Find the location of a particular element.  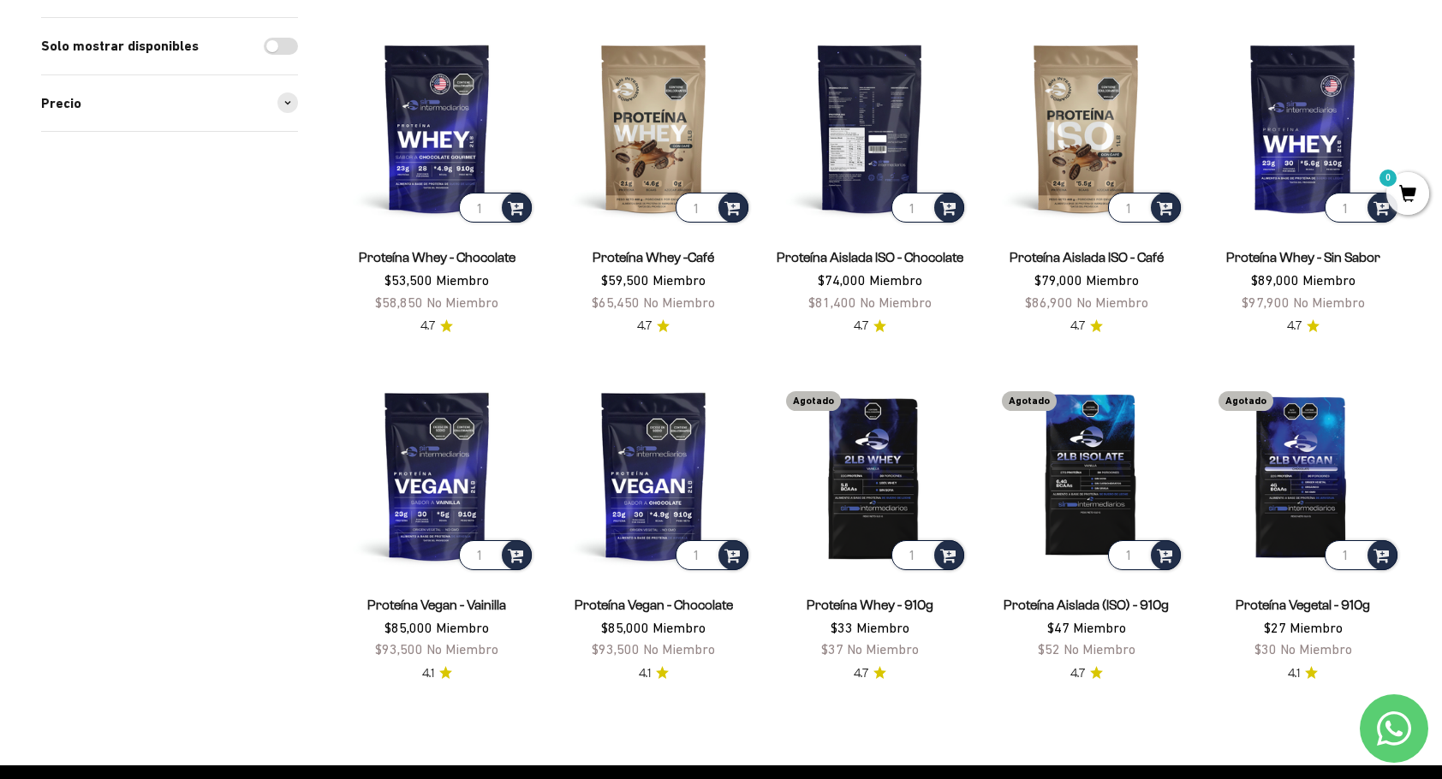

a: Proteína Aislada ISO - Café is located at coordinates (1087, 257).